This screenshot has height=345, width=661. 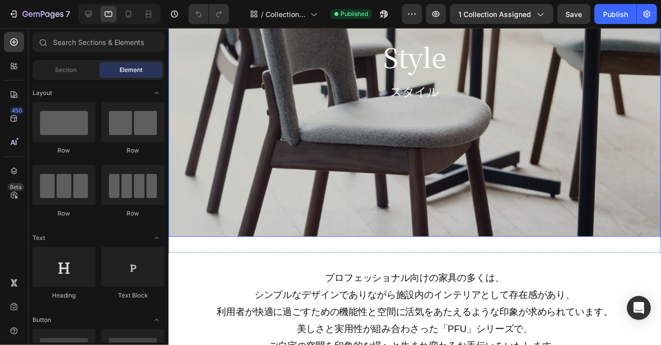 What do you see at coordinates (64, 296) in the screenshot?
I see `div: Heading` at bounding box center [64, 296].